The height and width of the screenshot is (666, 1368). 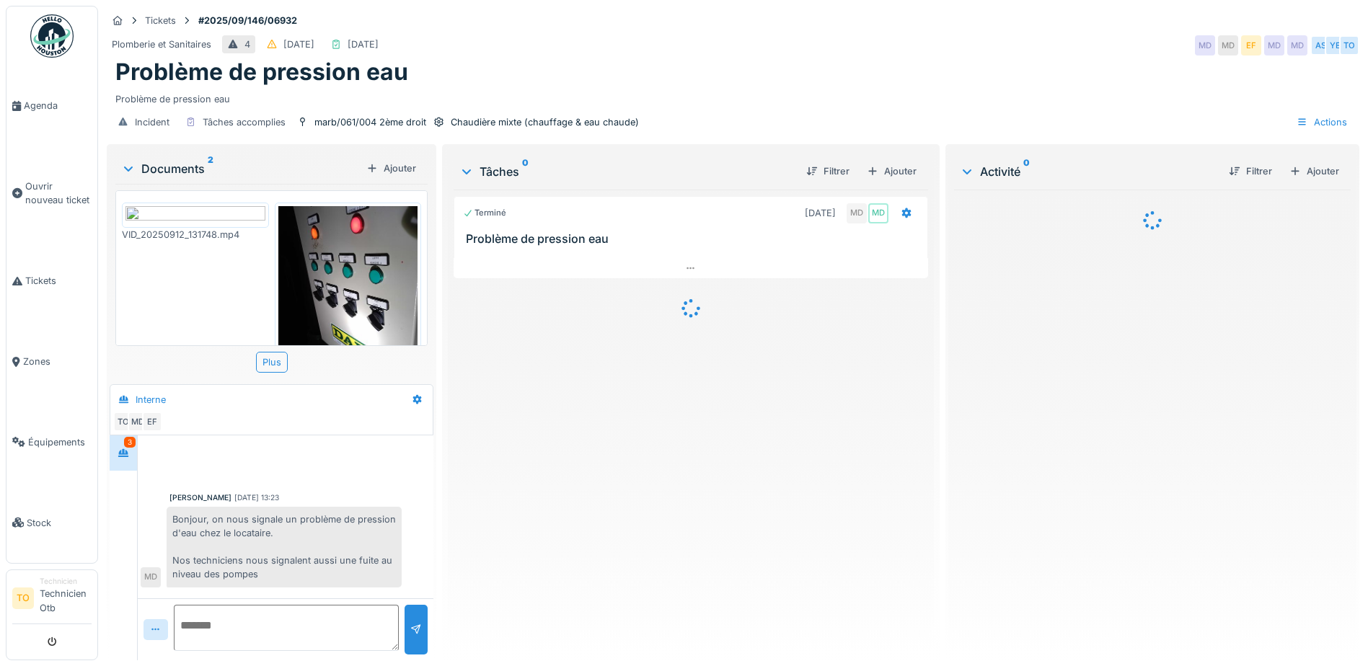 I want to click on a: Zones, so click(x=52, y=362).